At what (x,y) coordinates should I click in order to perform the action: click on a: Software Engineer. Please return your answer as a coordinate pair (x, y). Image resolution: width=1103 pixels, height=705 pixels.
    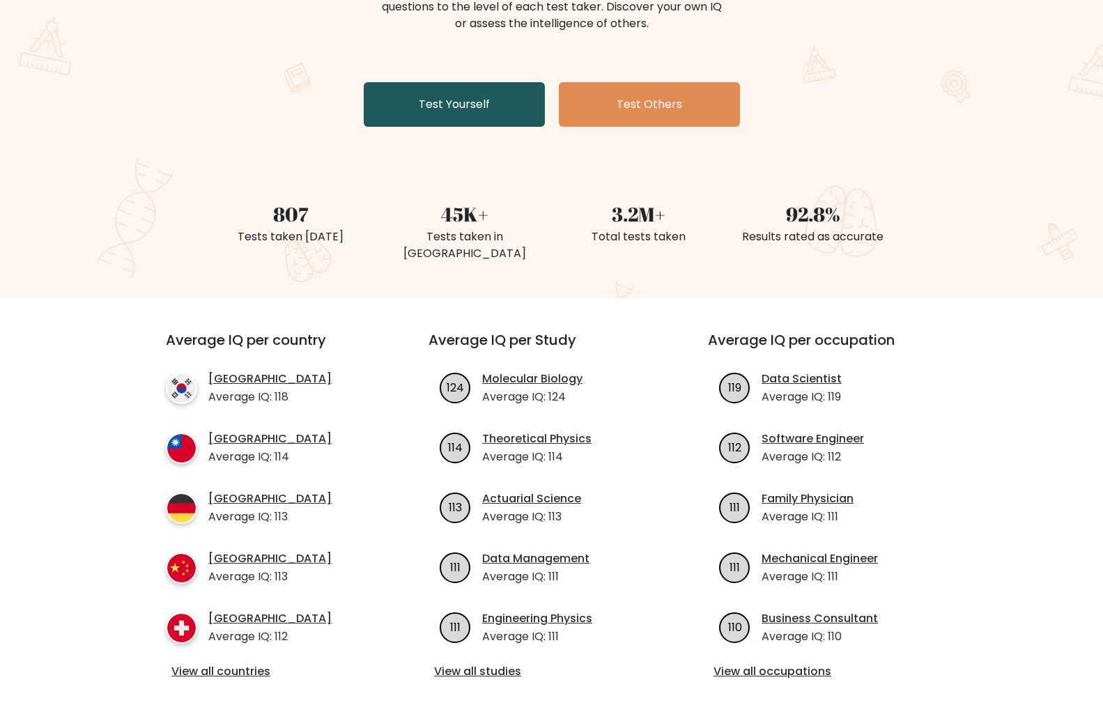
    Looking at the image, I should click on (812, 439).